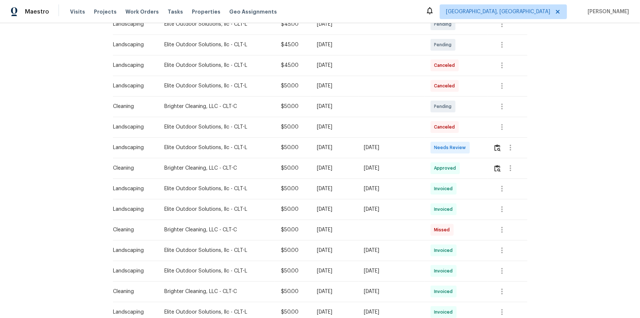  What do you see at coordinates (253, 12) in the screenshot?
I see `span: Geo Assignments` at bounding box center [253, 12].